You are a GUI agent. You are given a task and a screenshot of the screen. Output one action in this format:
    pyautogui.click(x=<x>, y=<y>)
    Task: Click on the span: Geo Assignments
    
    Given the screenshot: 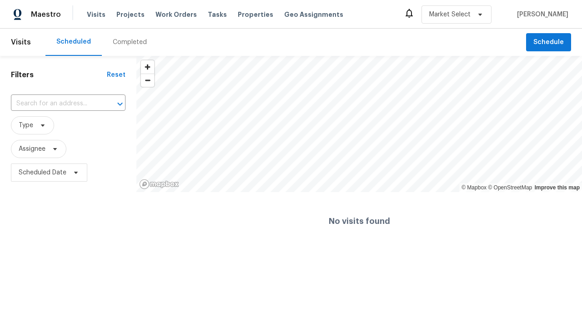 What is the action you would take?
    pyautogui.click(x=314, y=15)
    